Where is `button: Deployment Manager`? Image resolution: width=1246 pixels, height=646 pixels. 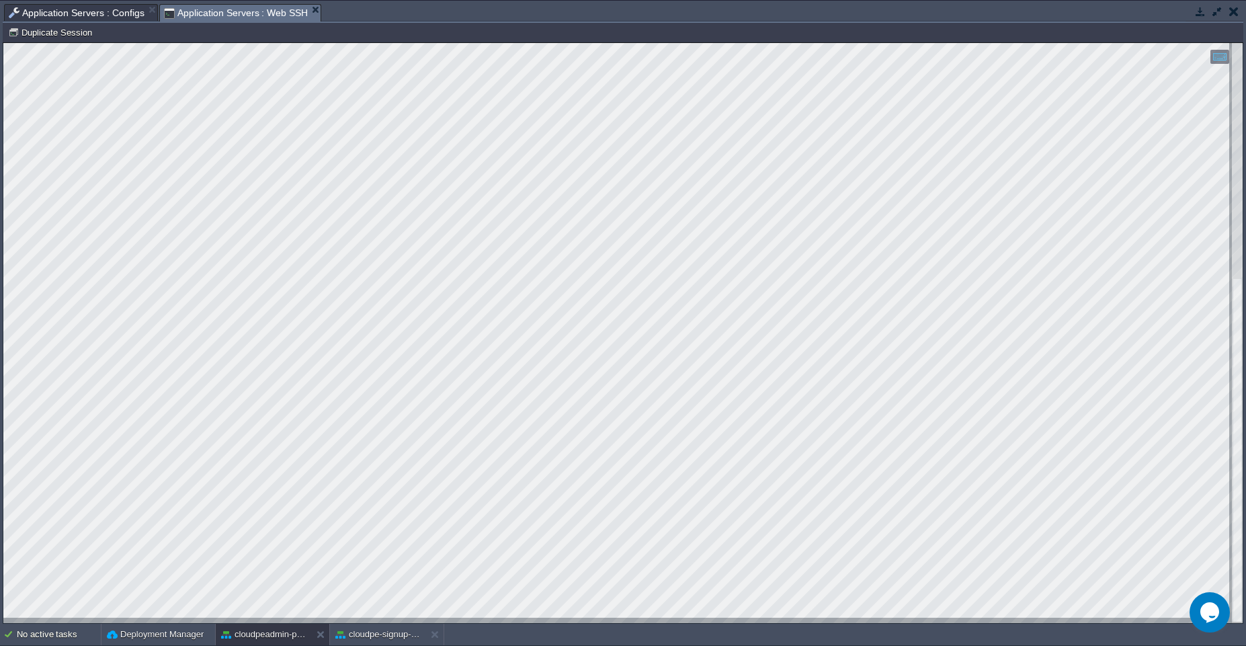
button: Deployment Manager is located at coordinates (155, 635).